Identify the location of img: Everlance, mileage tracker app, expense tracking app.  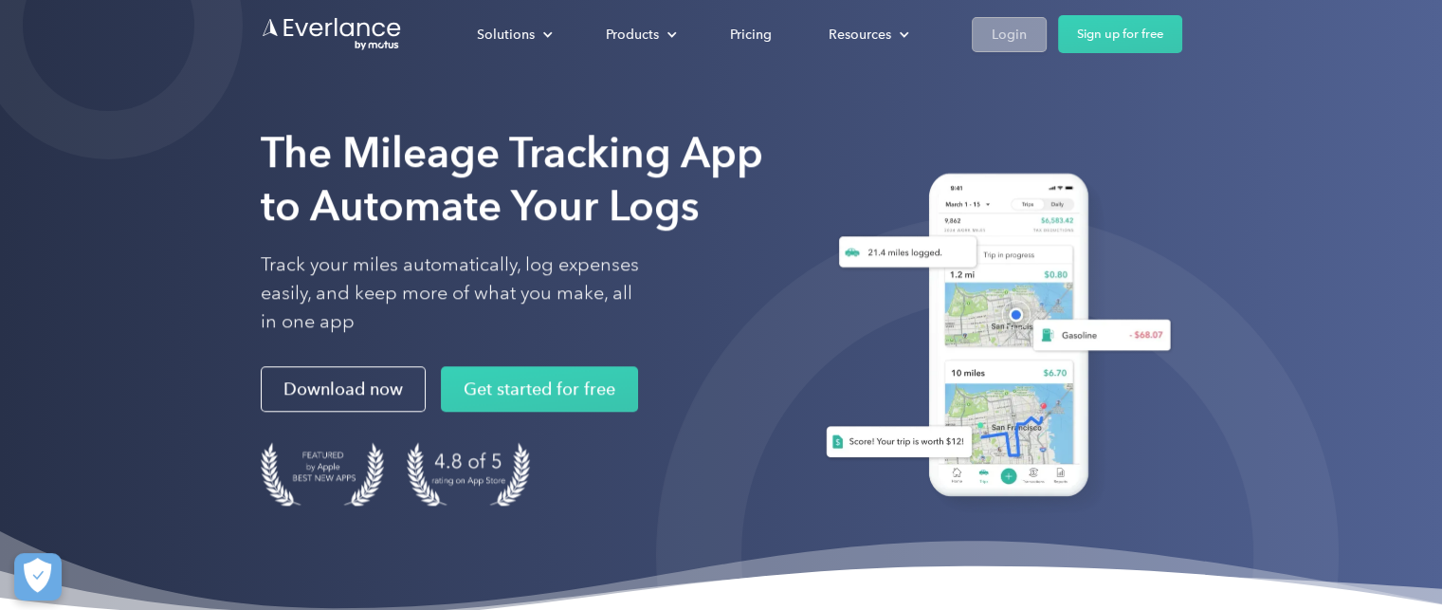
(993, 338).